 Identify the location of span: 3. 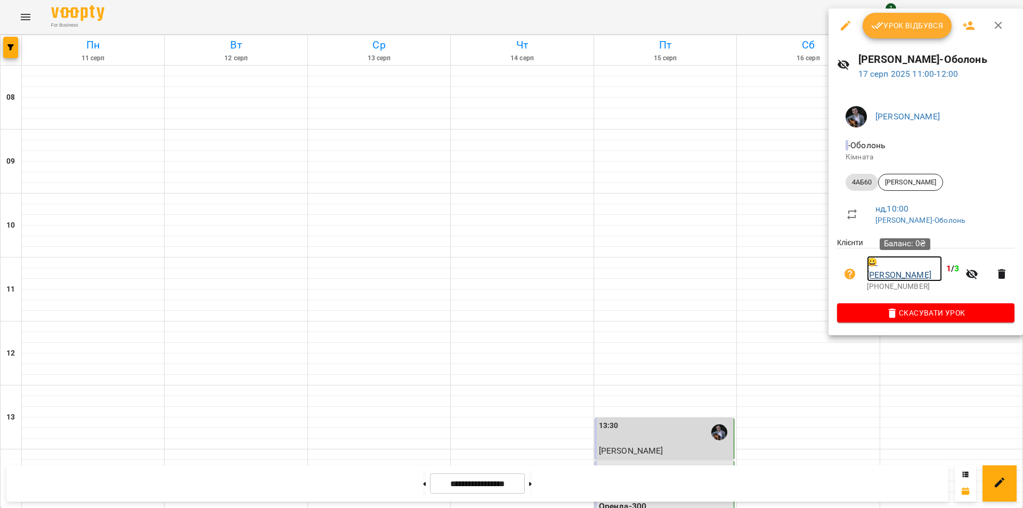
(957, 268).